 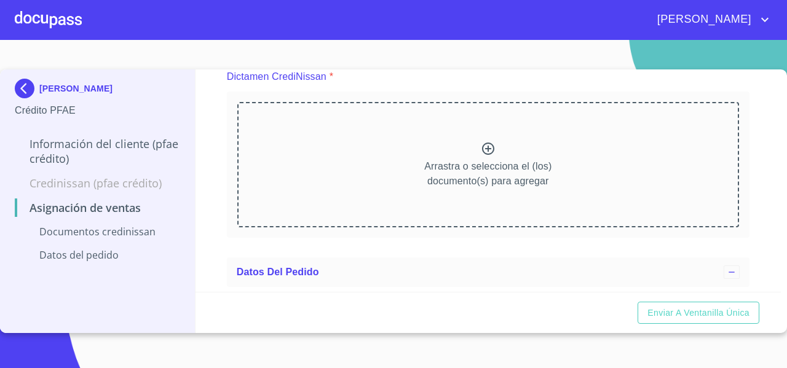 What do you see at coordinates (699, 313) in the screenshot?
I see `span: Enviar a Ventanilla única` at bounding box center [699, 313].